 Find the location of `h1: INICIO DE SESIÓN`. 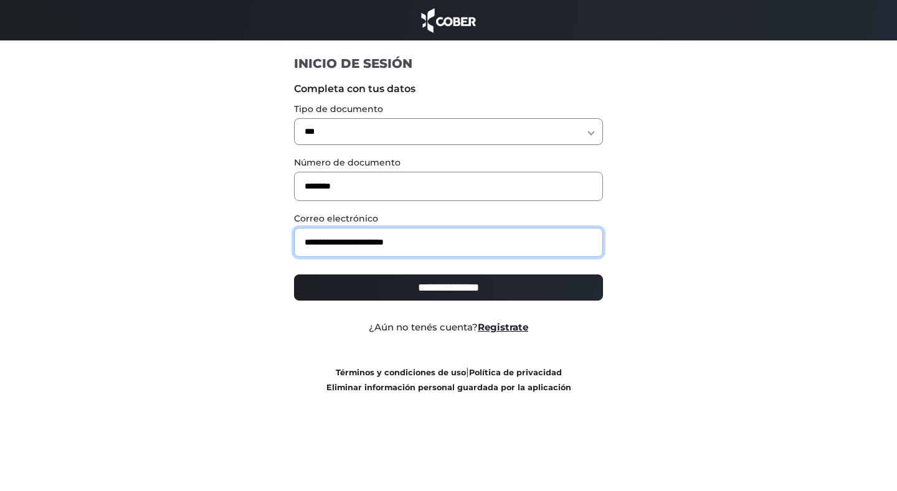

h1: INICIO DE SESIÓN is located at coordinates (448, 64).